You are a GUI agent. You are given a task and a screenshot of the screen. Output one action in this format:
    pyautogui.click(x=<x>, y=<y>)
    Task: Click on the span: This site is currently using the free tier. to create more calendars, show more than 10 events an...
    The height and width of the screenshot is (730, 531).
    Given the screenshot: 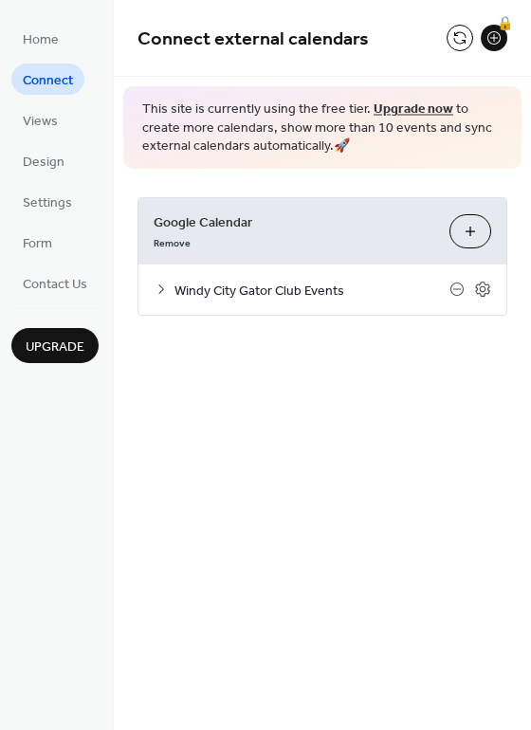 What is the action you would take?
    pyautogui.click(x=322, y=128)
    